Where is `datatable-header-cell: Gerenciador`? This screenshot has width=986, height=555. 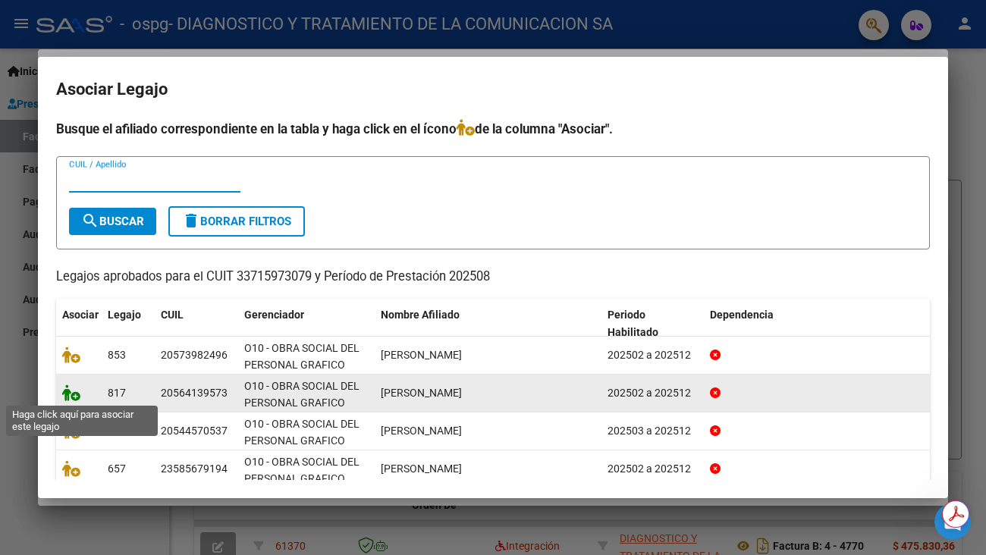 datatable-header-cell: Gerenciador is located at coordinates (306, 324).